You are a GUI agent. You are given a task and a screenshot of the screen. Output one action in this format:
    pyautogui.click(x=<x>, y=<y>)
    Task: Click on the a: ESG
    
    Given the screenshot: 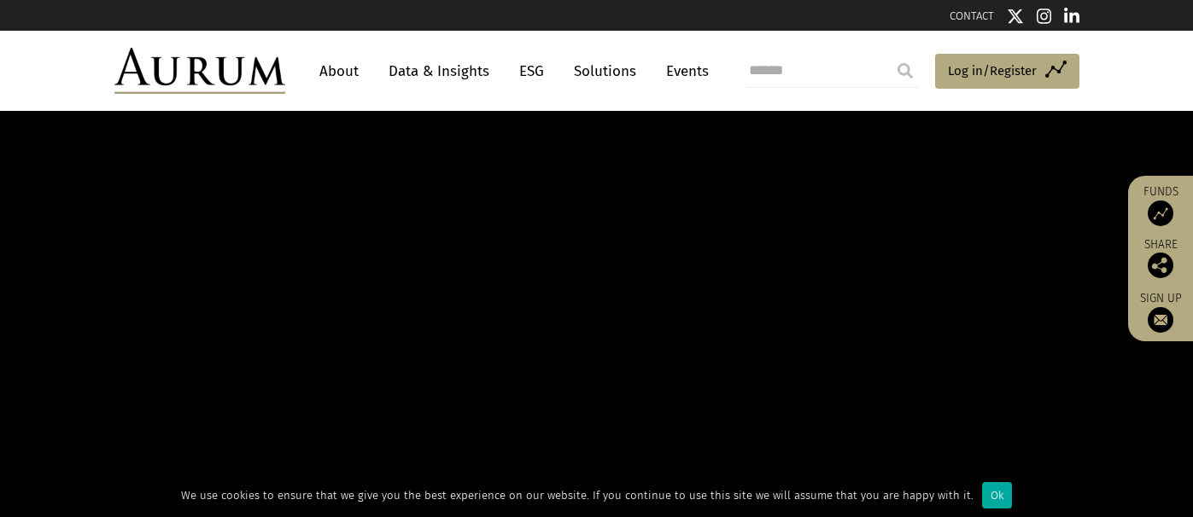 What is the action you would take?
    pyautogui.click(x=531, y=71)
    